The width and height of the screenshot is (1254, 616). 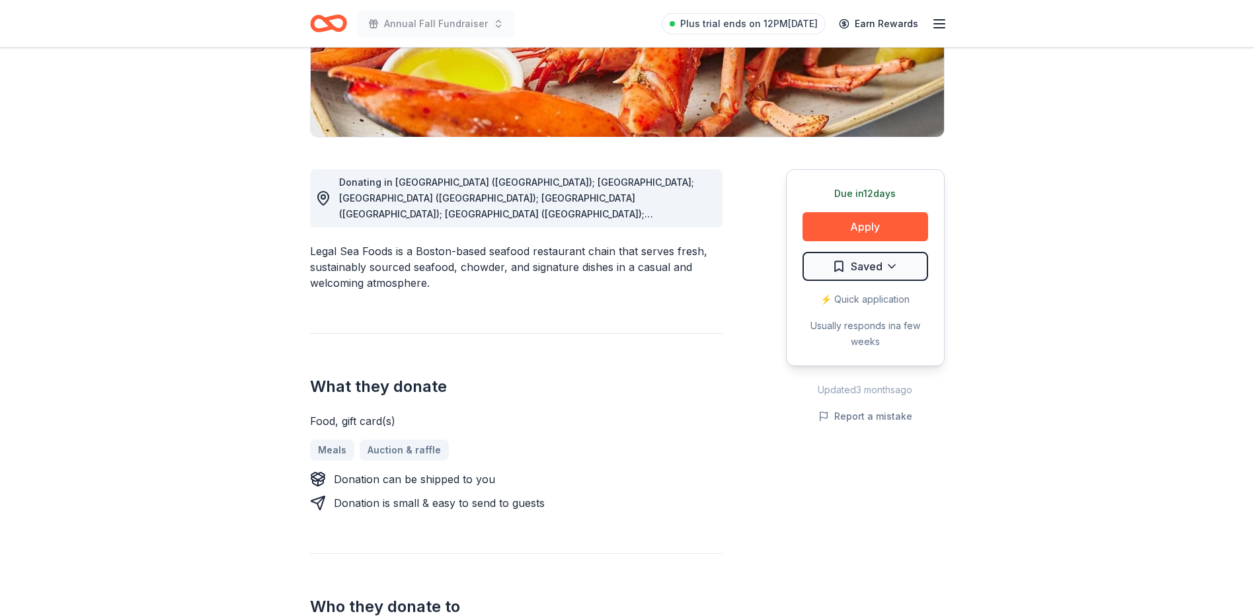 I want to click on span: Annual Fall Fundraiser, so click(x=436, y=24).